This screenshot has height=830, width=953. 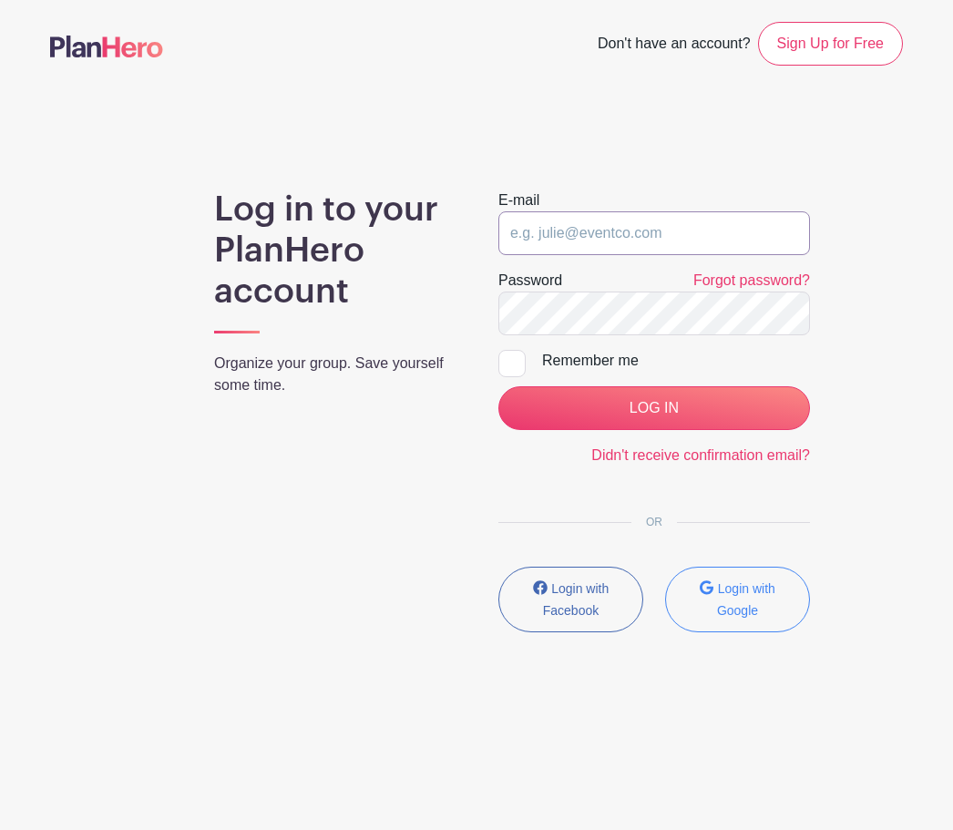 I want to click on div: Remember me, so click(x=676, y=361).